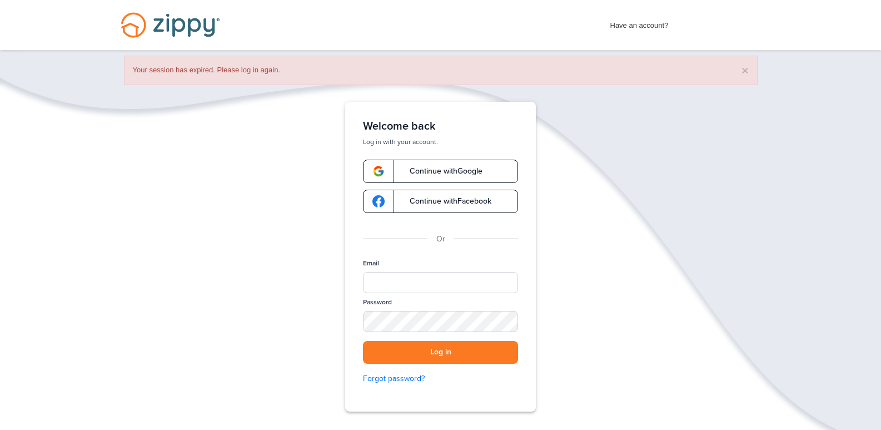 The height and width of the screenshot is (430, 881). Describe the element at coordinates (440, 171) in the screenshot. I see `a: google-logoContinue withGoogle` at that location.